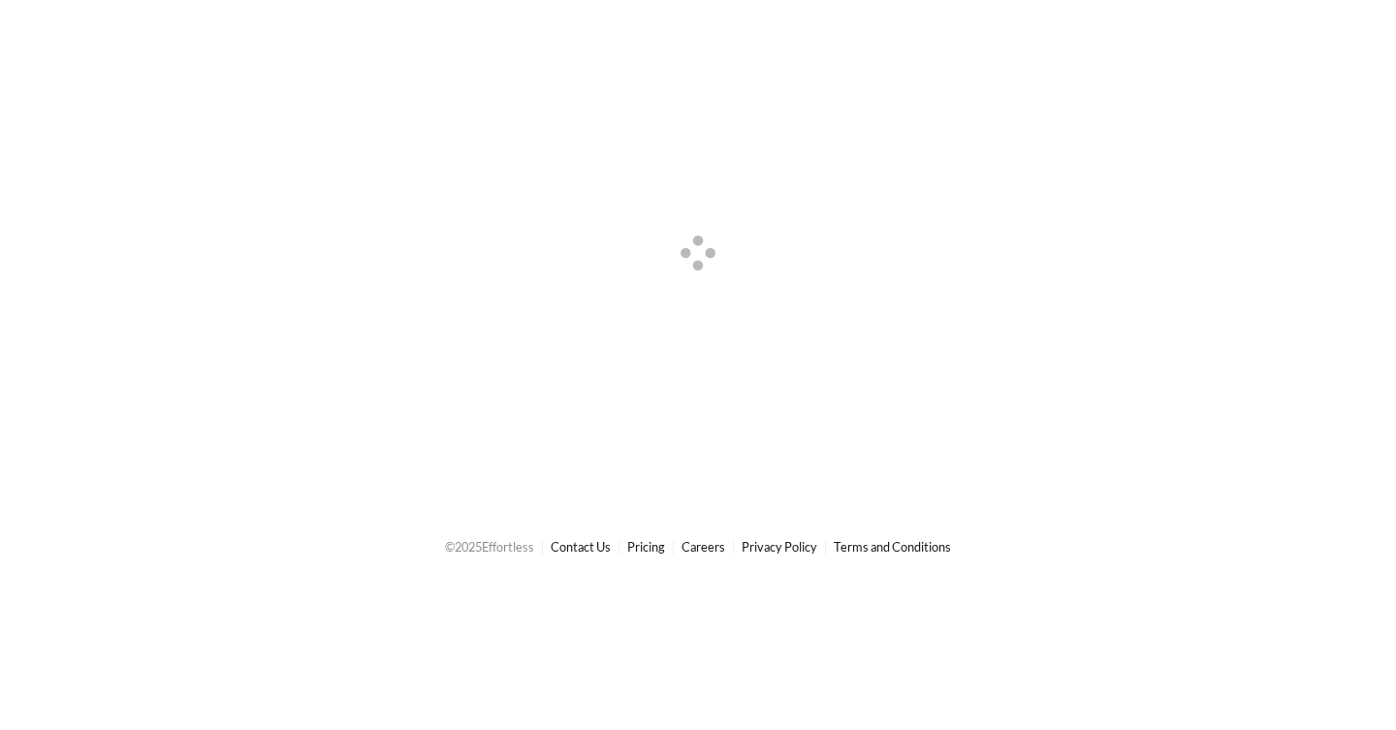 This screenshot has width=1396, height=730. What do you see at coordinates (645, 547) in the screenshot?
I see `a: Pricing` at bounding box center [645, 547].